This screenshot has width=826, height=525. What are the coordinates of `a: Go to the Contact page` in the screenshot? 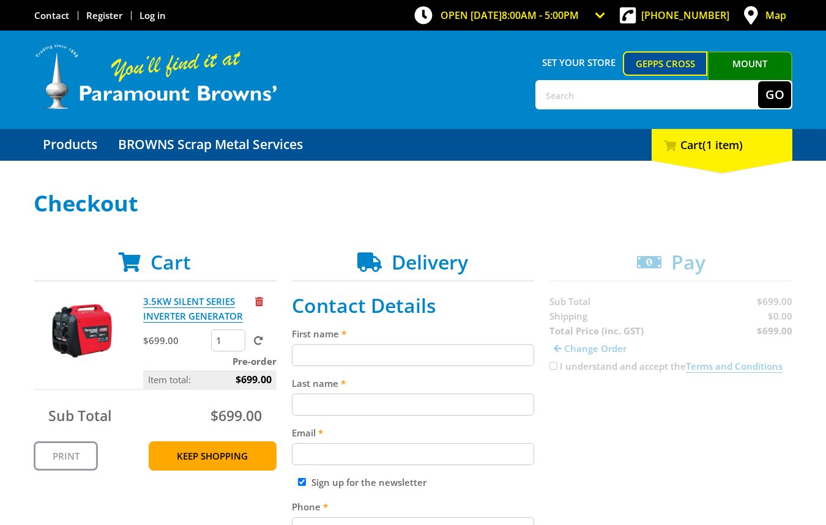 It's located at (51, 15).